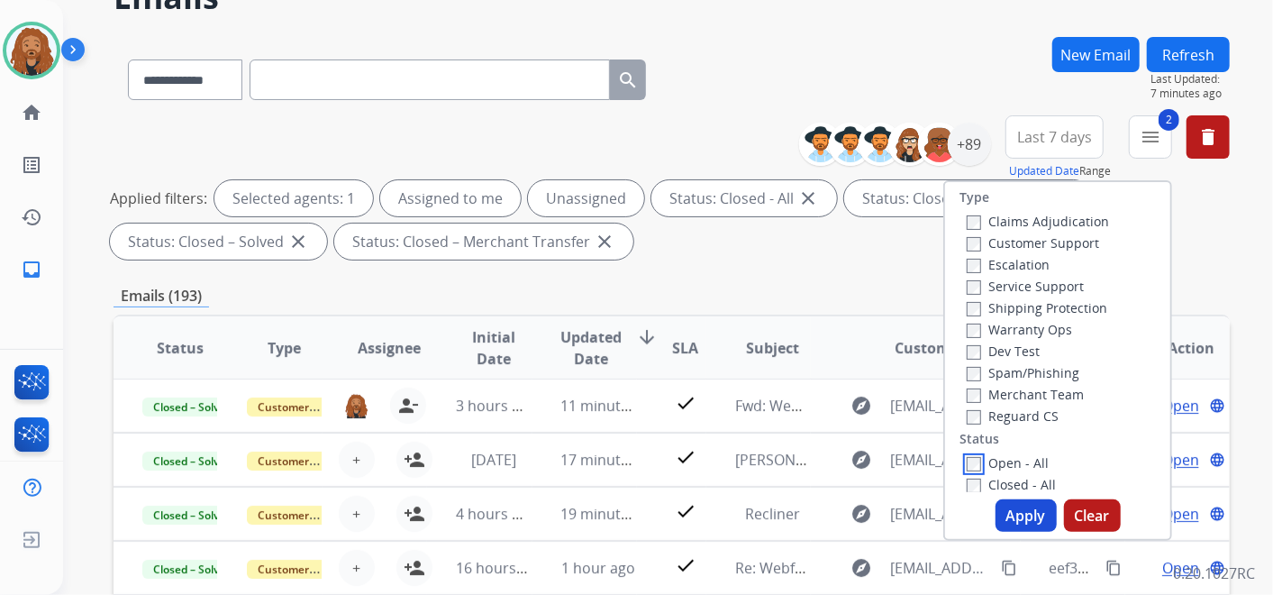  Describe the element at coordinates (1026, 515) in the screenshot. I see `button: Apply` at that location.